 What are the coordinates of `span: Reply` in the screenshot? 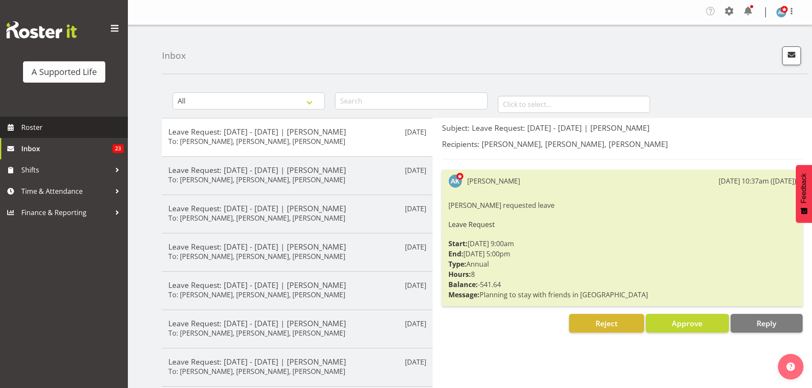 It's located at (766, 323).